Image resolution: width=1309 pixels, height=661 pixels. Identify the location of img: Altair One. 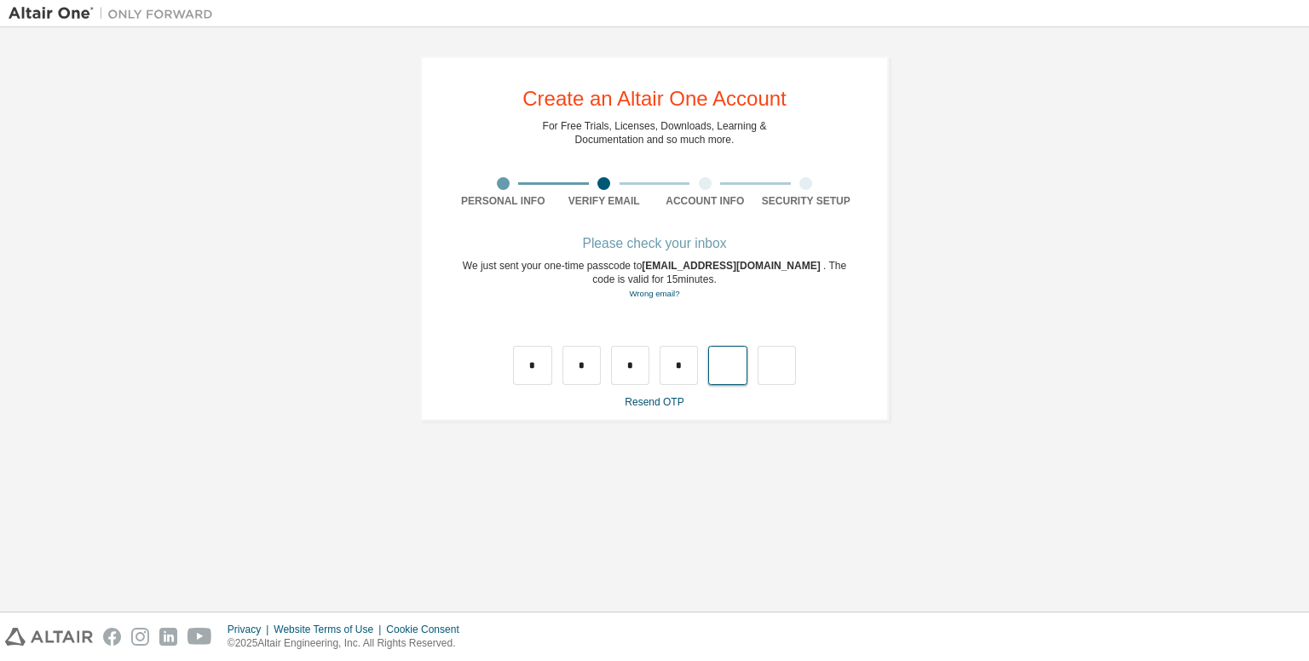
(115, 14).